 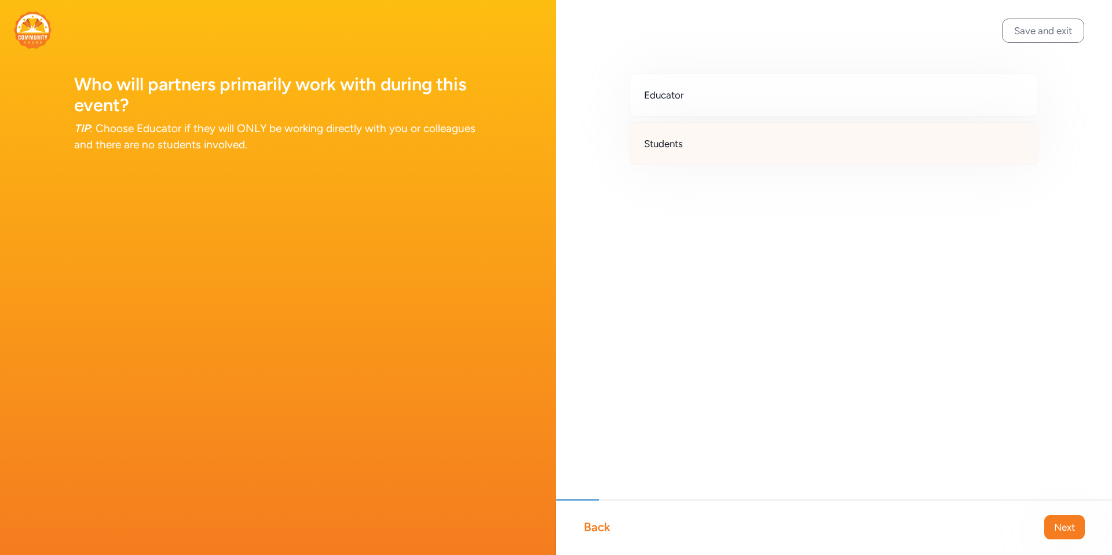 What do you see at coordinates (663, 144) in the screenshot?
I see `span: Students` at bounding box center [663, 144].